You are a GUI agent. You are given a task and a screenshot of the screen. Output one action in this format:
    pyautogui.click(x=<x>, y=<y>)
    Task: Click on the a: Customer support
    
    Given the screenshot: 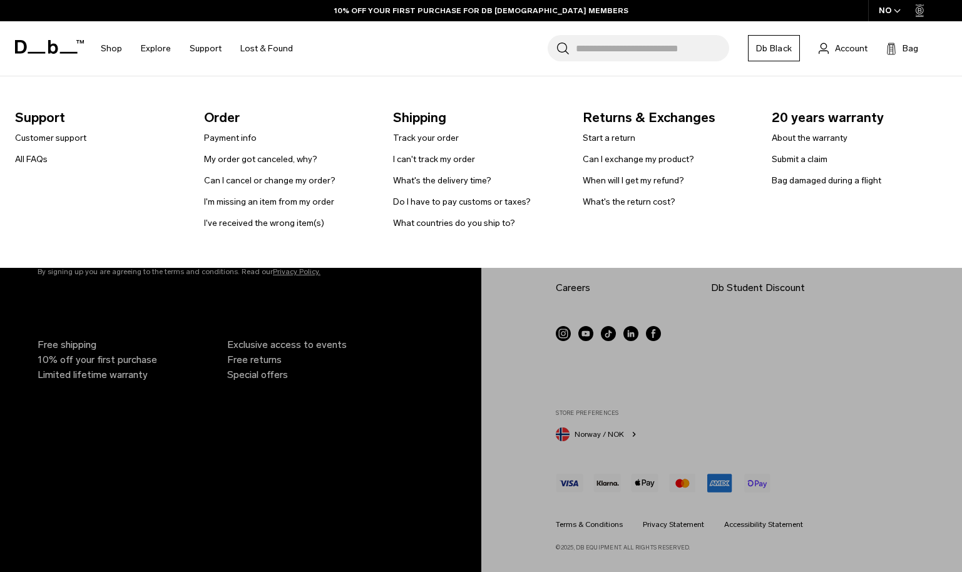 What is the action you would take?
    pyautogui.click(x=51, y=138)
    